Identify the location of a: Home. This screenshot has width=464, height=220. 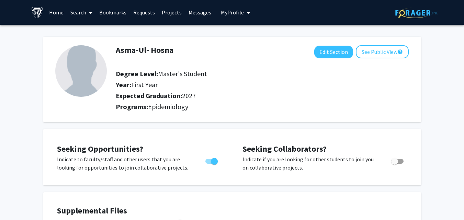
(56, 12).